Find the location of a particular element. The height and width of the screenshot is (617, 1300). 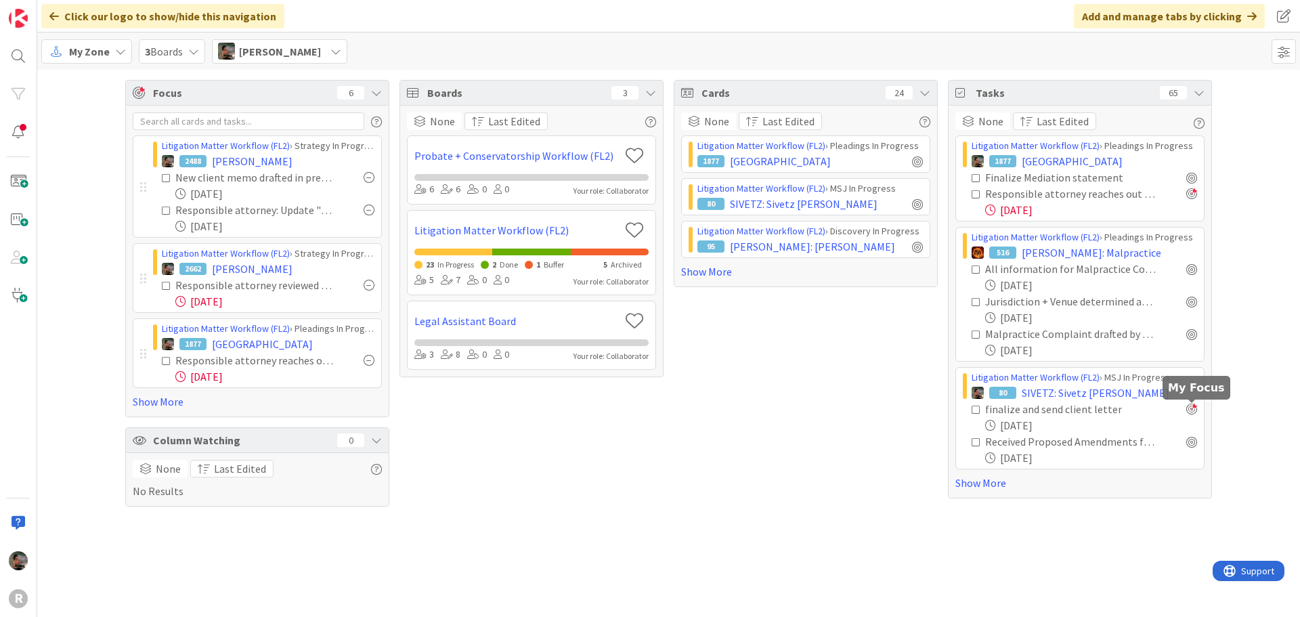

span: Focus is located at coordinates (240, 93).